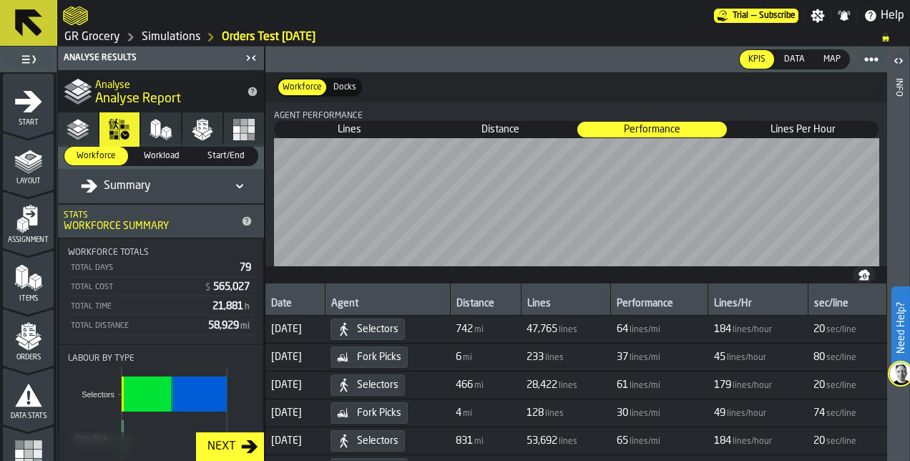  Describe the element at coordinates (161, 156) in the screenshot. I see `span: Workload` at that location.